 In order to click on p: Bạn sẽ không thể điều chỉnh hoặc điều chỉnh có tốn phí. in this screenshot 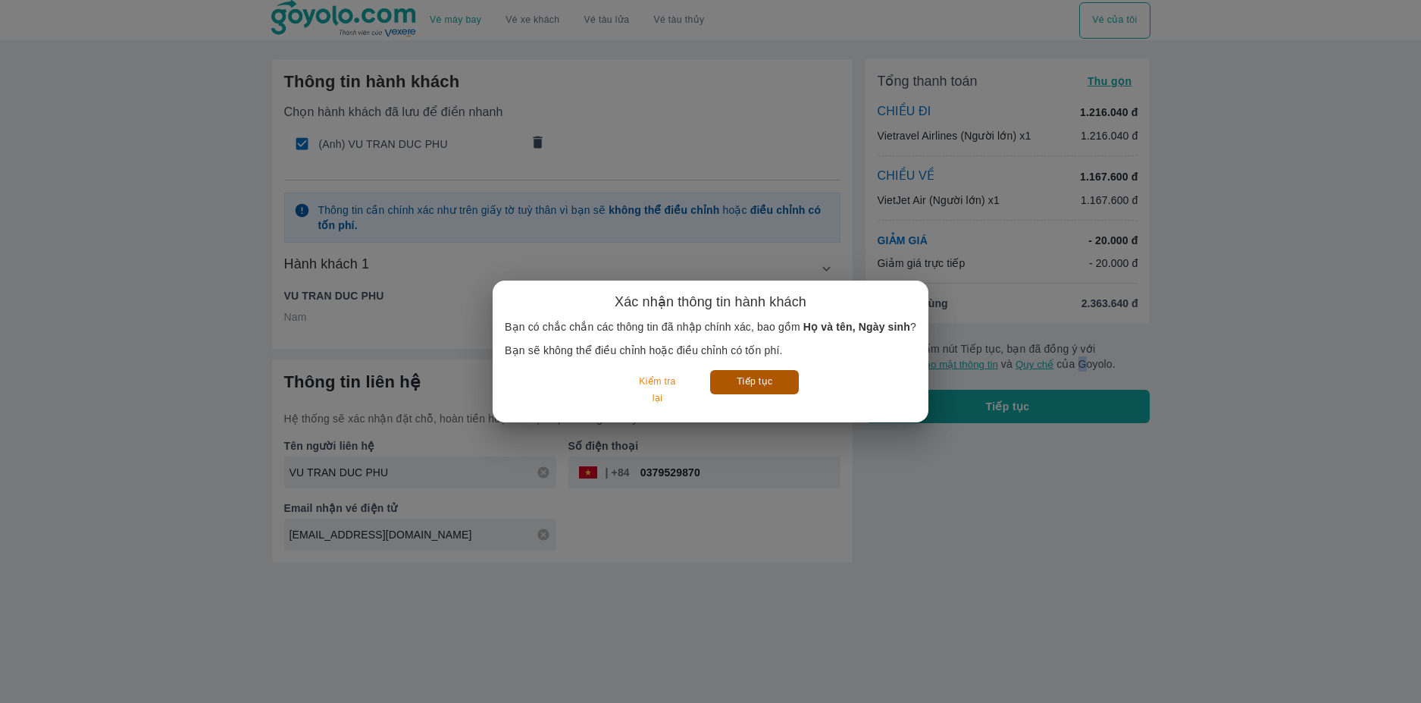, I will do `click(710, 350)`.